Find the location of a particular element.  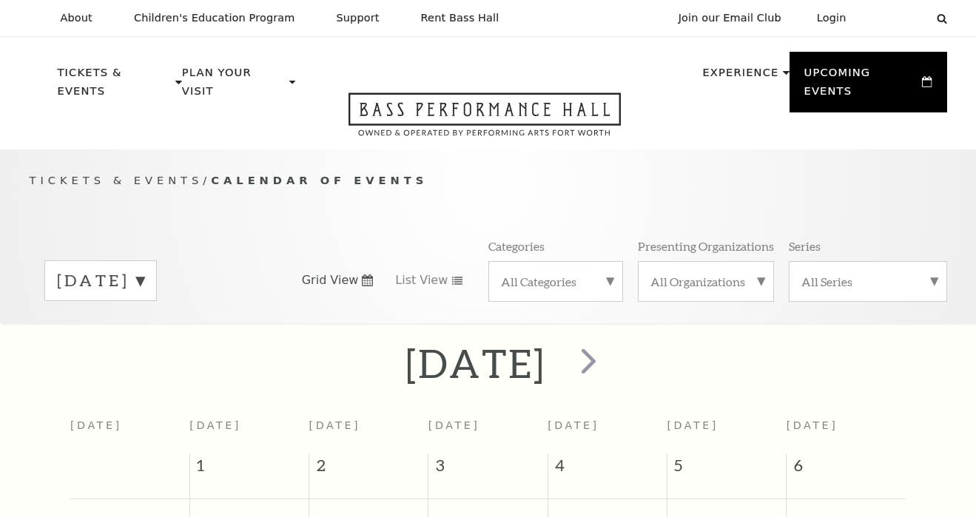

p: Plan Your Visit is located at coordinates (234, 86).